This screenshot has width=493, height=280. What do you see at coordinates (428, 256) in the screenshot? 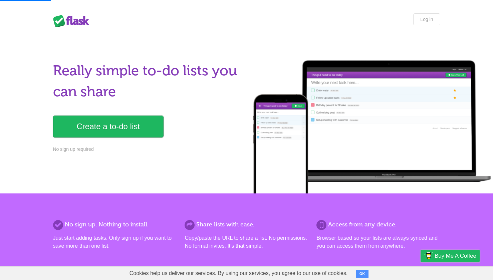
I see `img: Buy me a coffee` at bounding box center [428, 256].